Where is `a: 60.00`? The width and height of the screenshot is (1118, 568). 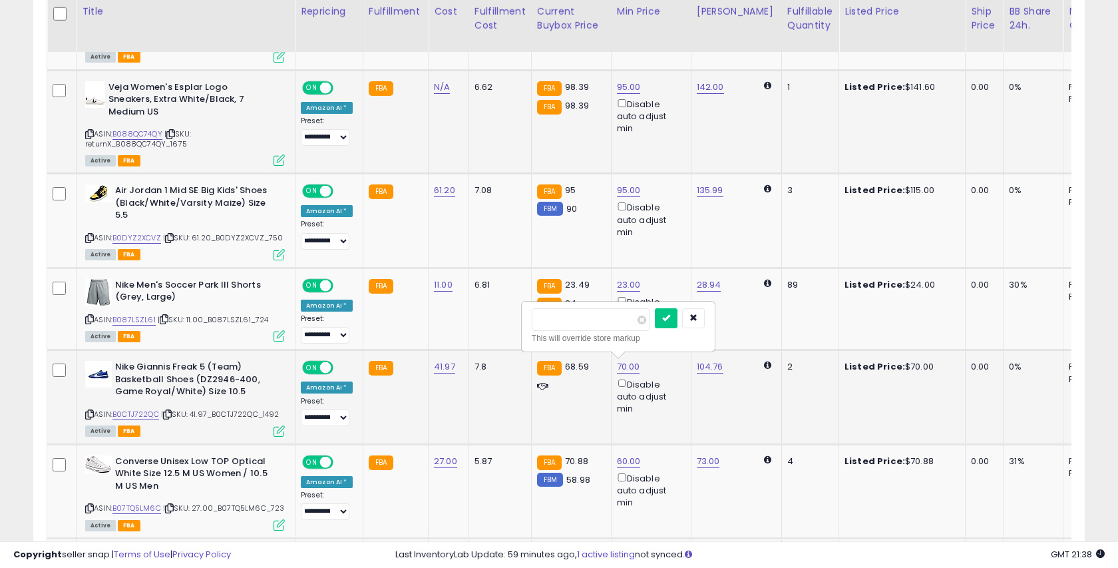
a: 60.00 is located at coordinates (629, 461).